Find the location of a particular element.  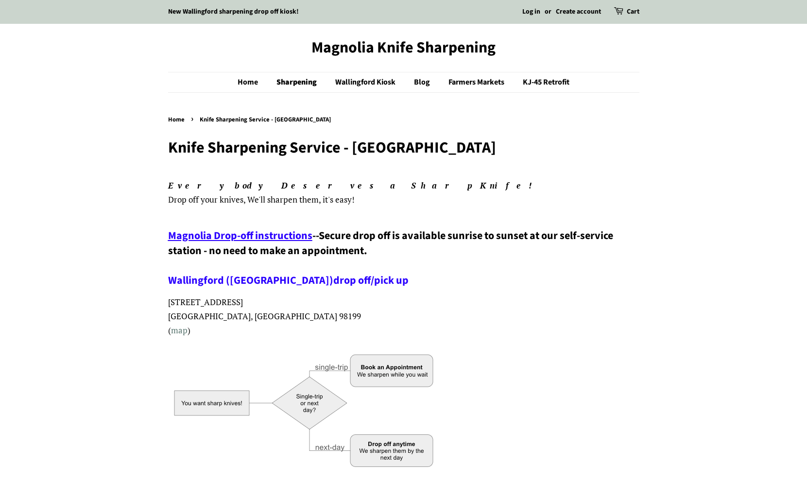

a: Farmers Markets is located at coordinates (478, 82).